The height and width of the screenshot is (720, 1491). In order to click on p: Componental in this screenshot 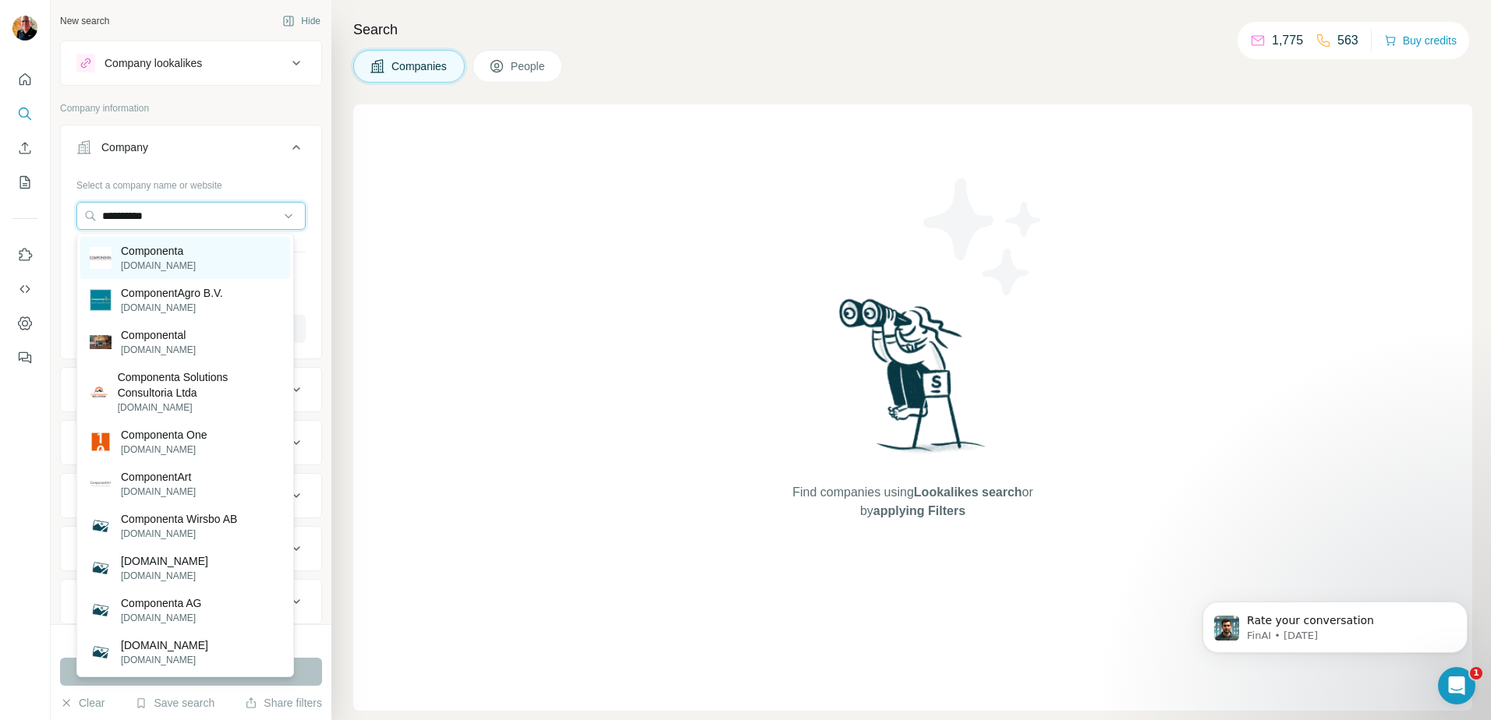, I will do `click(158, 335)`.